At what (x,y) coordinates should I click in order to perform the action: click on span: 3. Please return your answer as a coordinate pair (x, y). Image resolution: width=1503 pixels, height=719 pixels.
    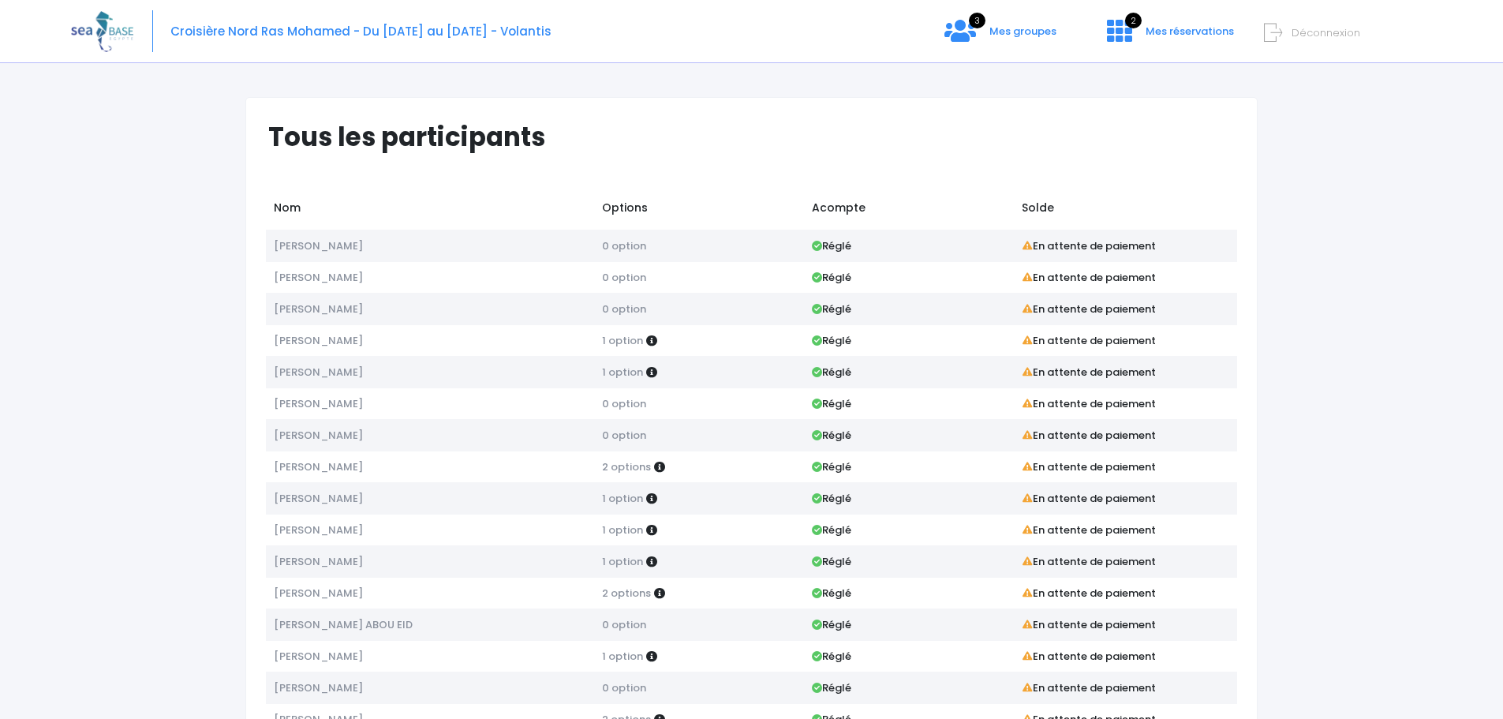
    Looking at the image, I should click on (977, 21).